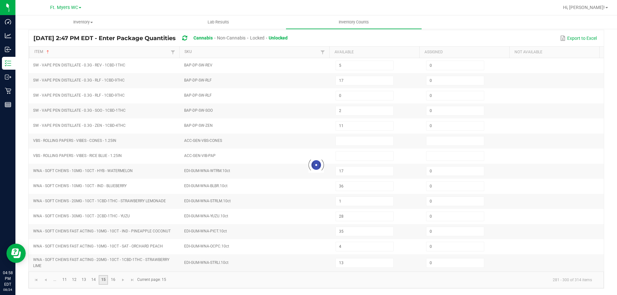 The height and width of the screenshot is (295, 617). Describe the element at coordinates (8, 63) in the screenshot. I see `inline-svg: Inventory` at that location.